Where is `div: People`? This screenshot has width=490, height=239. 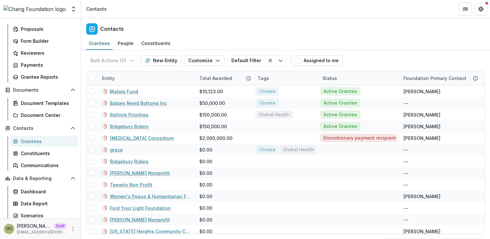 div: People is located at coordinates (125, 43).